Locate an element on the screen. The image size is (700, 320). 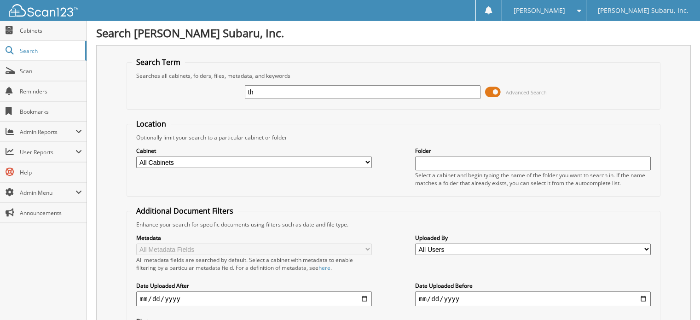
span: Help is located at coordinates (51, 172).